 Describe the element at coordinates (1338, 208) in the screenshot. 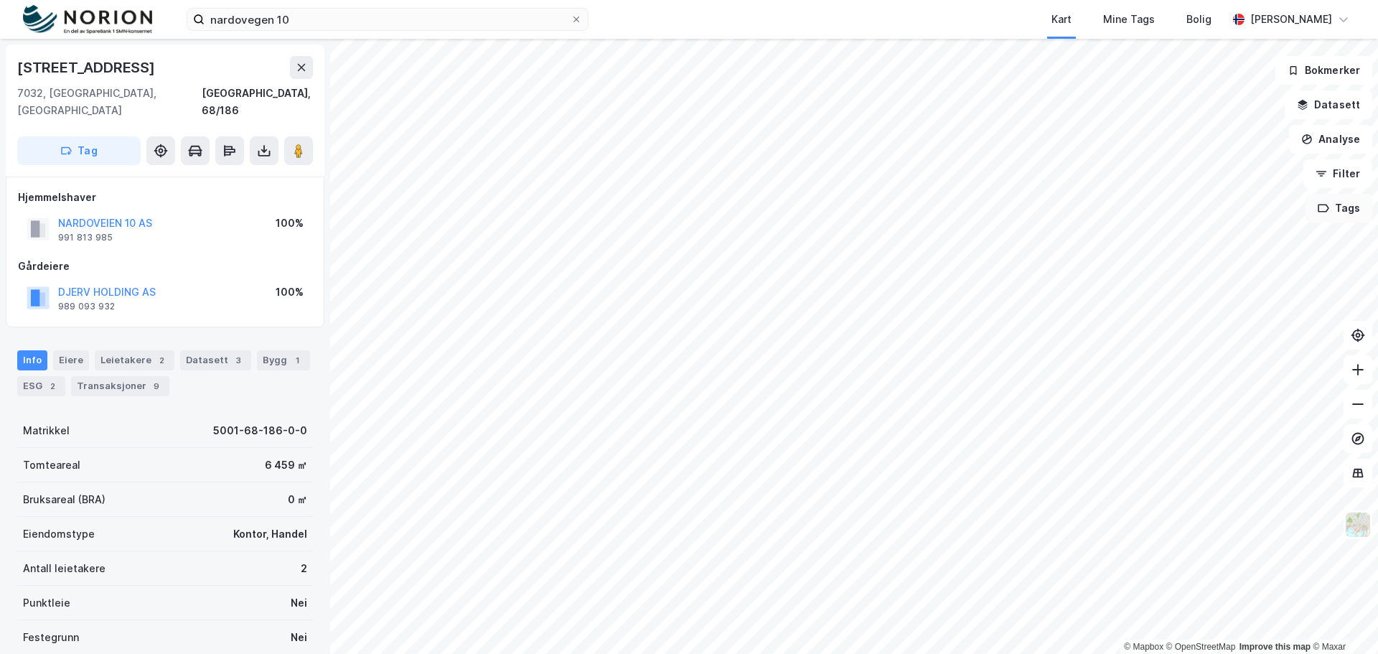

I see `button: Tags` at that location.